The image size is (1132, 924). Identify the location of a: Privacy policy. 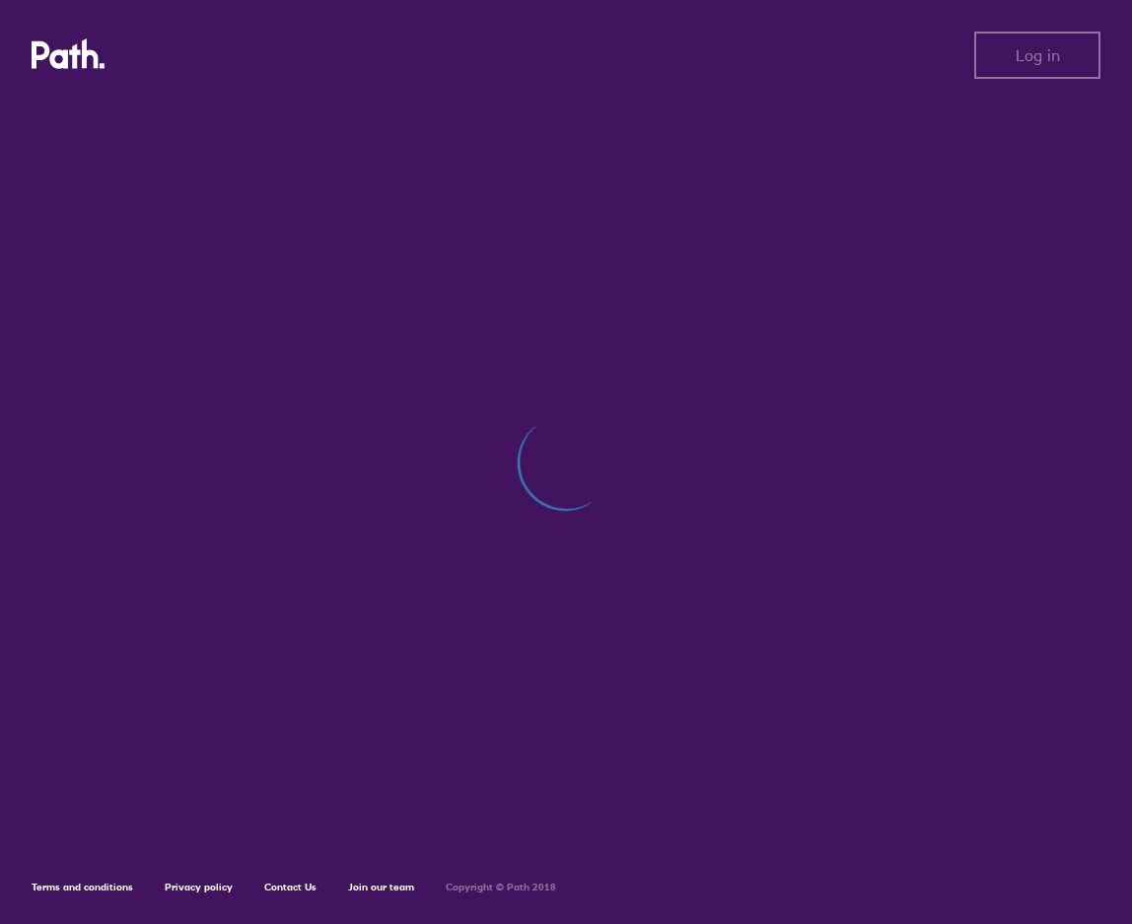
(198, 887).